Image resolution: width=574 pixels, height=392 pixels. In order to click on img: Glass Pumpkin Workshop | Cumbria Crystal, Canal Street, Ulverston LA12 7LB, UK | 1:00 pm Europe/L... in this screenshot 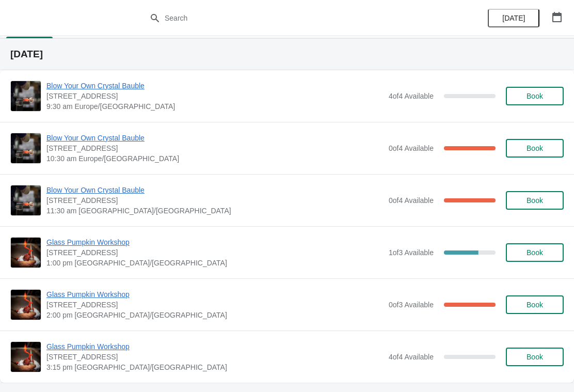, I will do `click(26, 253)`.